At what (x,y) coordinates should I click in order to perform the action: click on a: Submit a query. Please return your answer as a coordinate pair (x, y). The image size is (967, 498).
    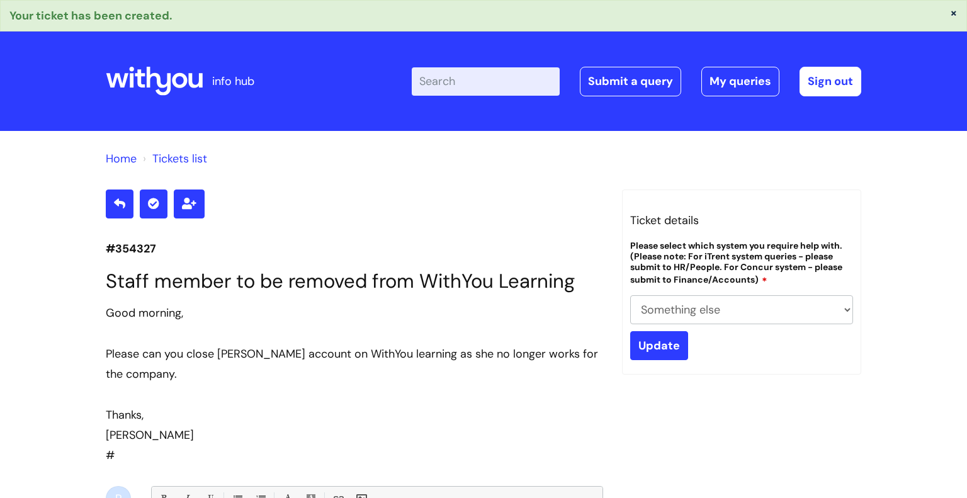
    Looking at the image, I should click on (630, 81).